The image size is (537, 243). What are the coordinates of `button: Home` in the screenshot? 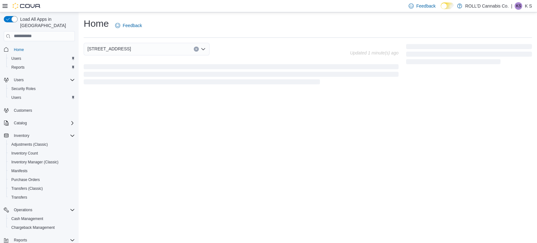 It's located at (39, 49).